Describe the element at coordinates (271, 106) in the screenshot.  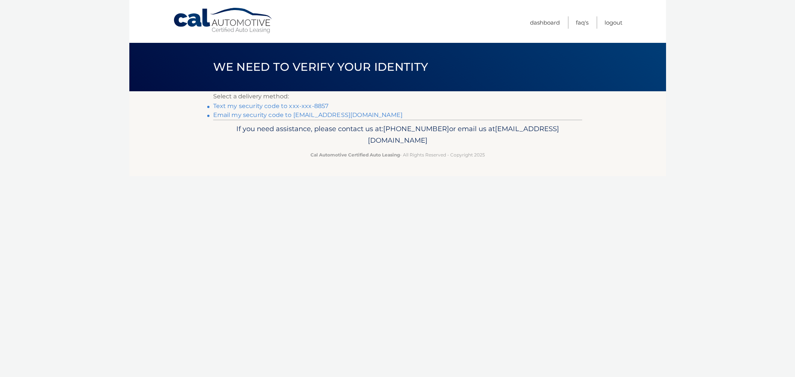
I see `a: Text my security code to xxx-xxx-8857` at that location.